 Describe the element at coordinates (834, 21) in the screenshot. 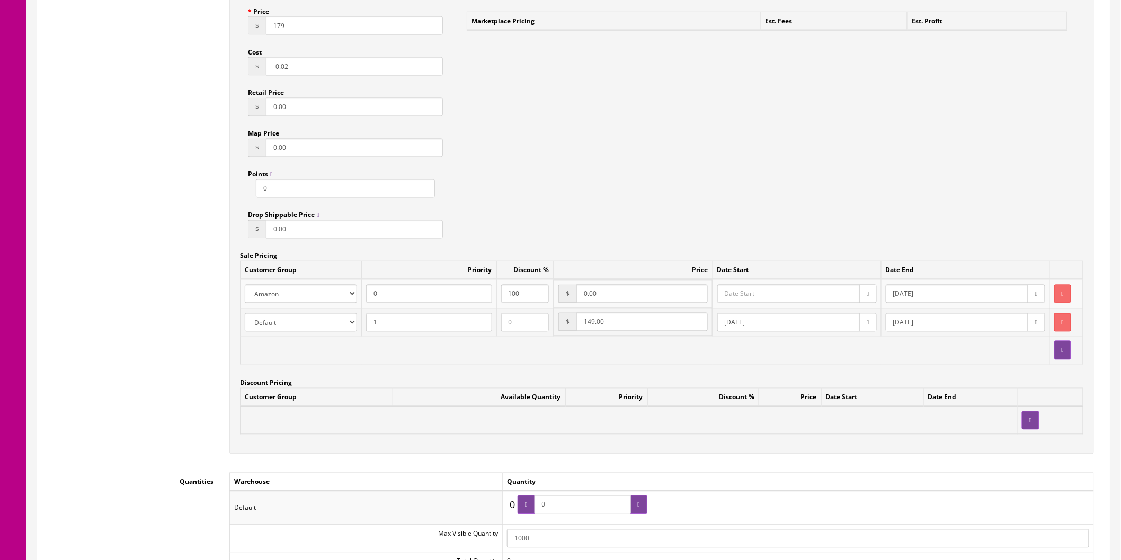

I see `td: Est. Fees` at that location.